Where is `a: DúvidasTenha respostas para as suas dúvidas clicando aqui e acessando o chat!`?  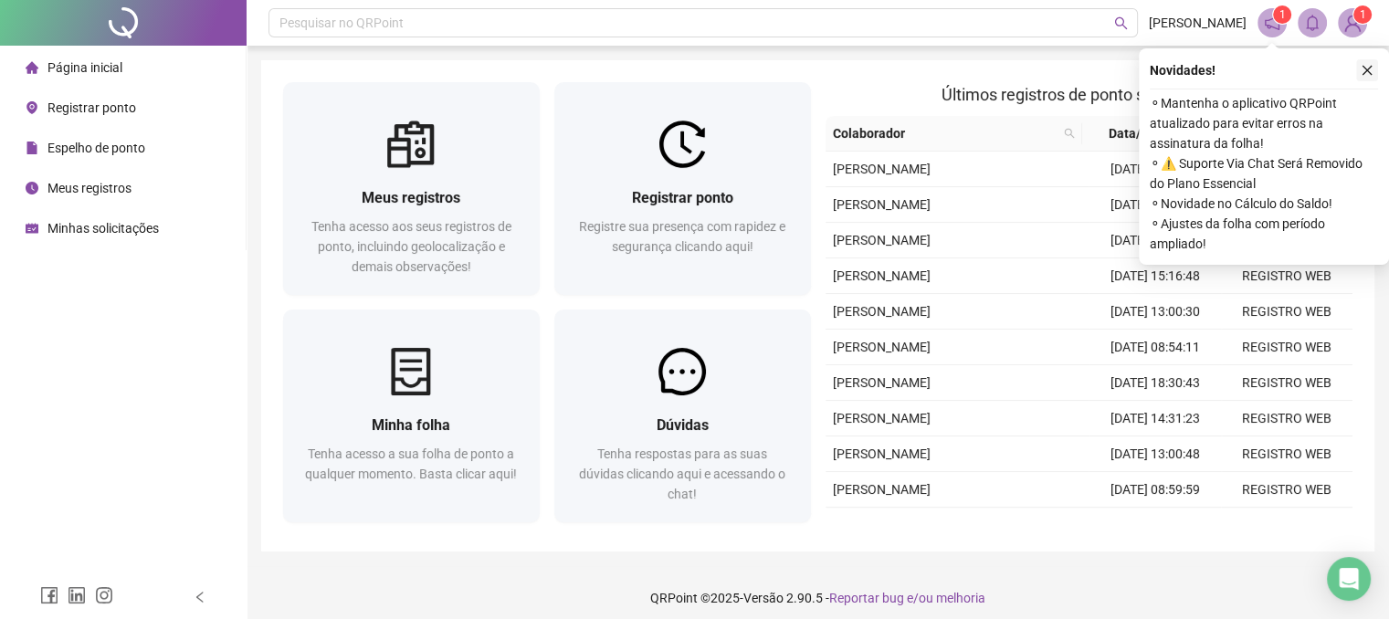 a: DúvidasTenha respostas para as suas dúvidas clicando aqui e acessando o chat! is located at coordinates (682, 416).